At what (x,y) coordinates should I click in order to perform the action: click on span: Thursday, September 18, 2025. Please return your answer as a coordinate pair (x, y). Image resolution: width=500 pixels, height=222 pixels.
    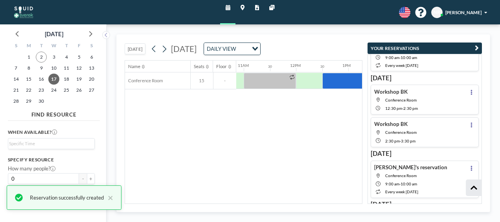
    Looking at the image, I should click on (66, 79).